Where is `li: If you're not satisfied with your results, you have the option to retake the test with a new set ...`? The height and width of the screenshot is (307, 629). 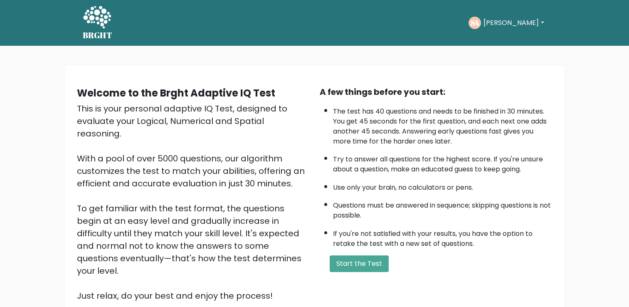
li: If you're not satisfied with your results, you have the option to retake the test with a new set ... is located at coordinates (443, 236).